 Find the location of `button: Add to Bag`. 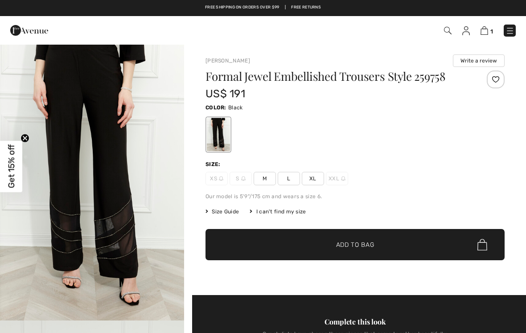

button: Add to Bag is located at coordinates (355, 244).